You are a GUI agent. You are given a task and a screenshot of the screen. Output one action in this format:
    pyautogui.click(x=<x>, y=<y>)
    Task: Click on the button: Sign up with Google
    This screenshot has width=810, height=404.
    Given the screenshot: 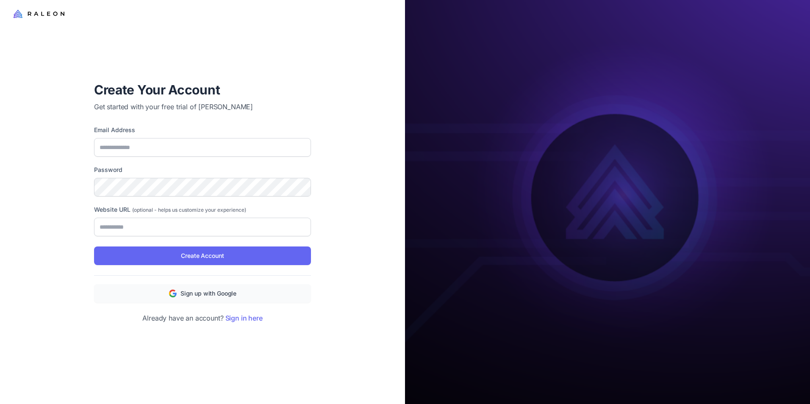 What is the action you would take?
    pyautogui.click(x=203, y=294)
    